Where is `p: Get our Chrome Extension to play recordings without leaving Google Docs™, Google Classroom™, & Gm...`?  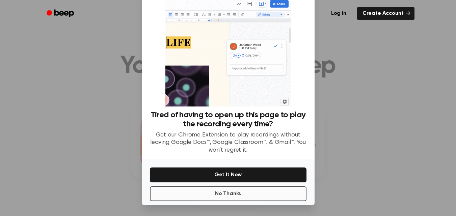
p: Get our Chrome Extension to play recordings without leaving Google Docs™, Google Classroom™, & Gm... is located at coordinates (228, 143).